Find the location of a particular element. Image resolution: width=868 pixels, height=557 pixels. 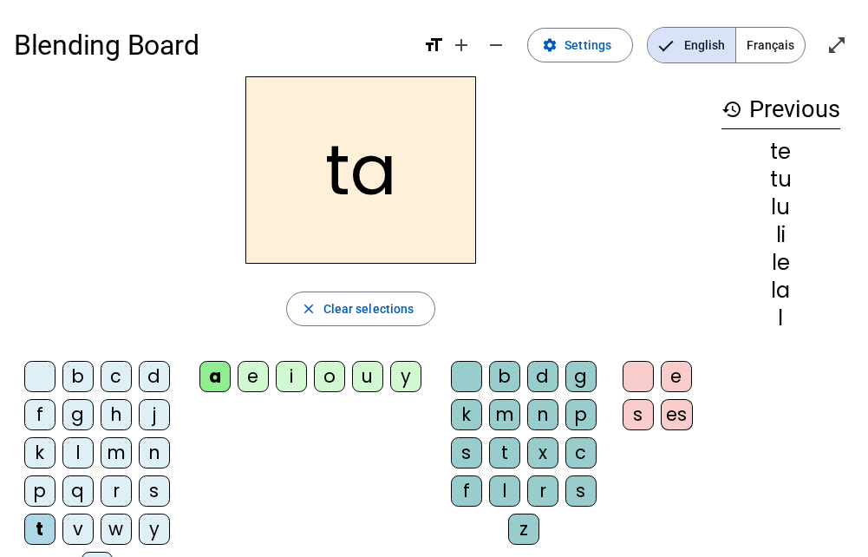

button: Increase font size is located at coordinates (461, 45).